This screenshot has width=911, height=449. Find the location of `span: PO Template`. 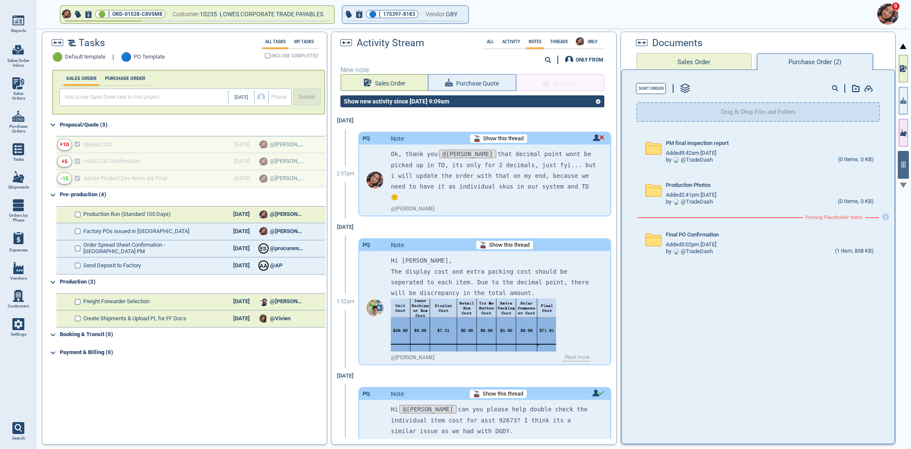

span: PO Template is located at coordinates (149, 57).